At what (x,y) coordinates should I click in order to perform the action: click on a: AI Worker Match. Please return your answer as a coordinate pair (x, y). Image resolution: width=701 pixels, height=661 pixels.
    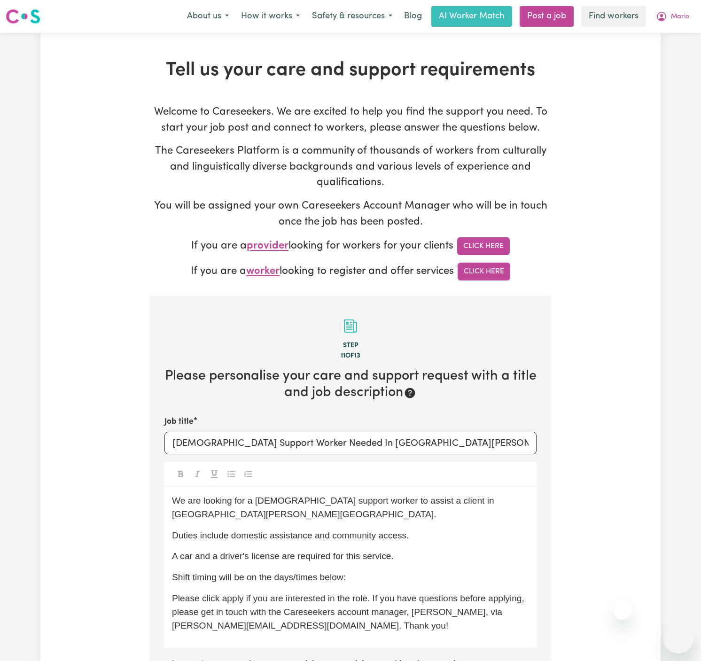
    Looking at the image, I should click on (472, 16).